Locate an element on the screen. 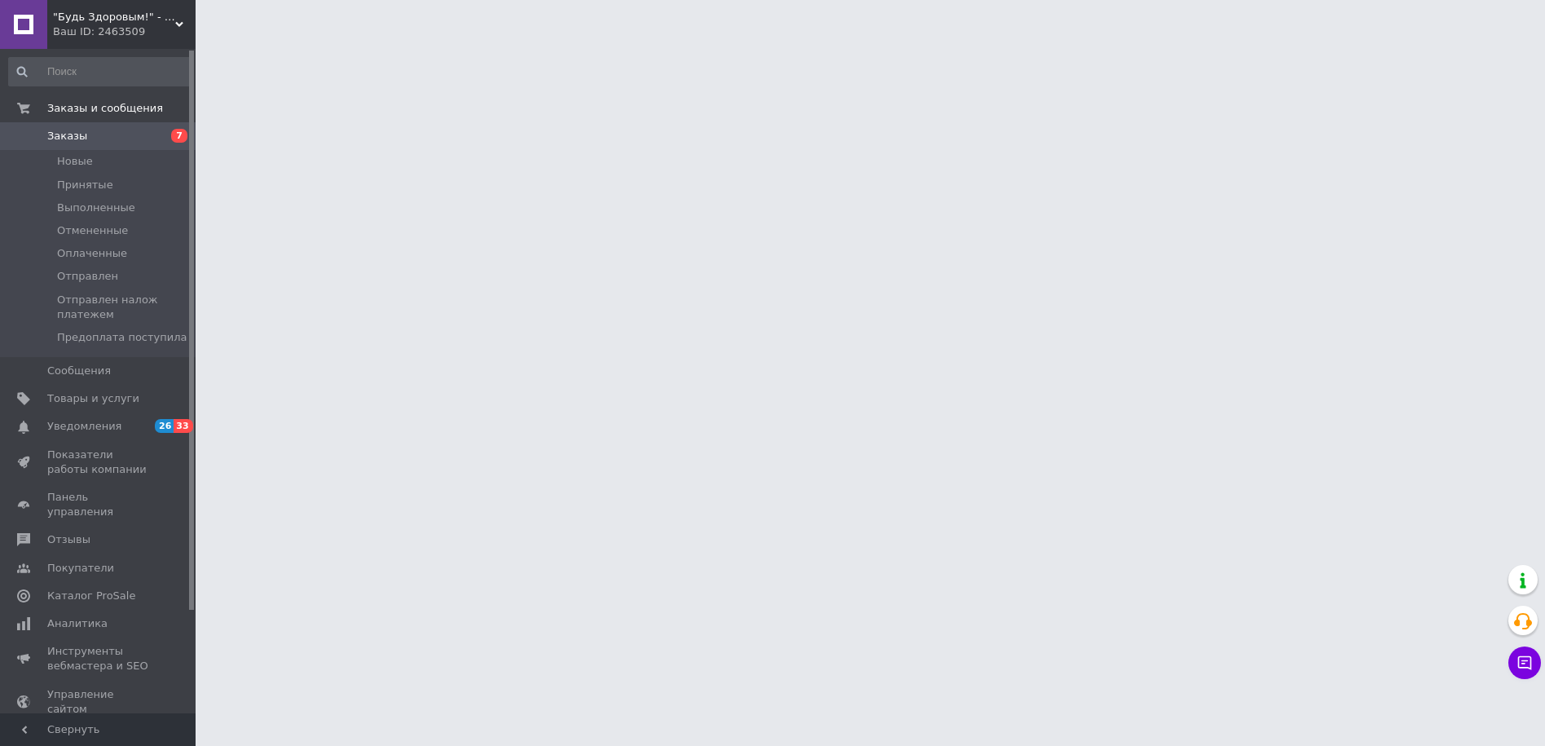 The height and width of the screenshot is (746, 1545). input: Поиск is located at coordinates (100, 72).